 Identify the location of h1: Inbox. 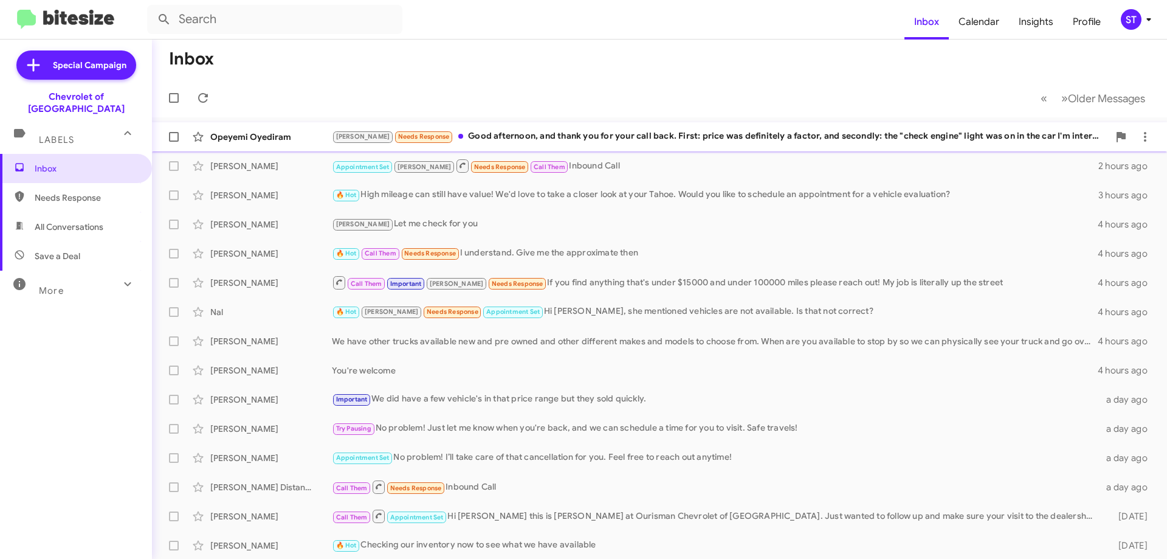
(192, 59).